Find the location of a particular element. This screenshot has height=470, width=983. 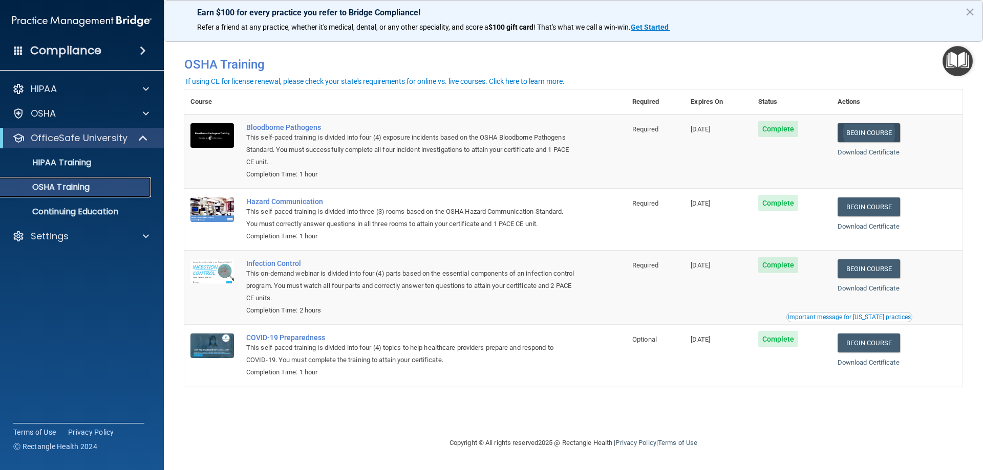

a: Settings is located at coordinates (80, 237).